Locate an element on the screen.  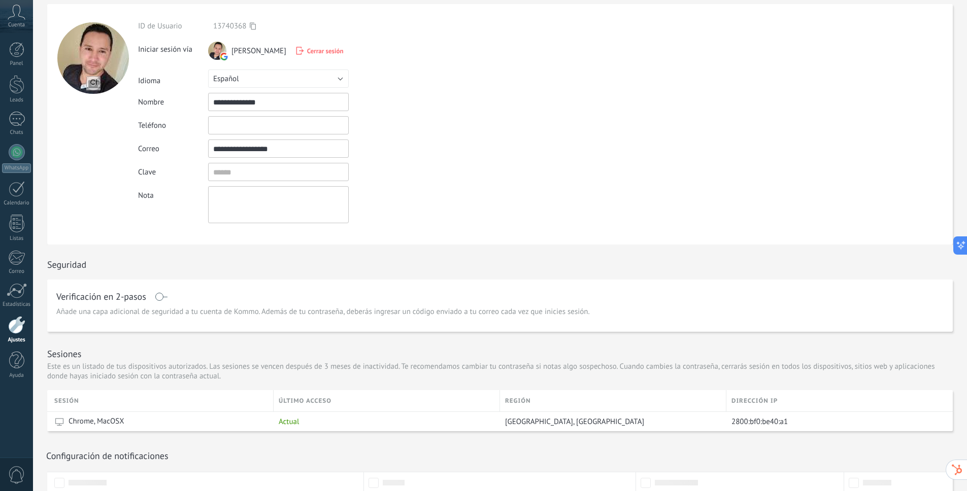
p: Este es un listado de tus dispositivos autorizados. Las sesiones se vencen después de 3 meses de ... is located at coordinates (500, 372).